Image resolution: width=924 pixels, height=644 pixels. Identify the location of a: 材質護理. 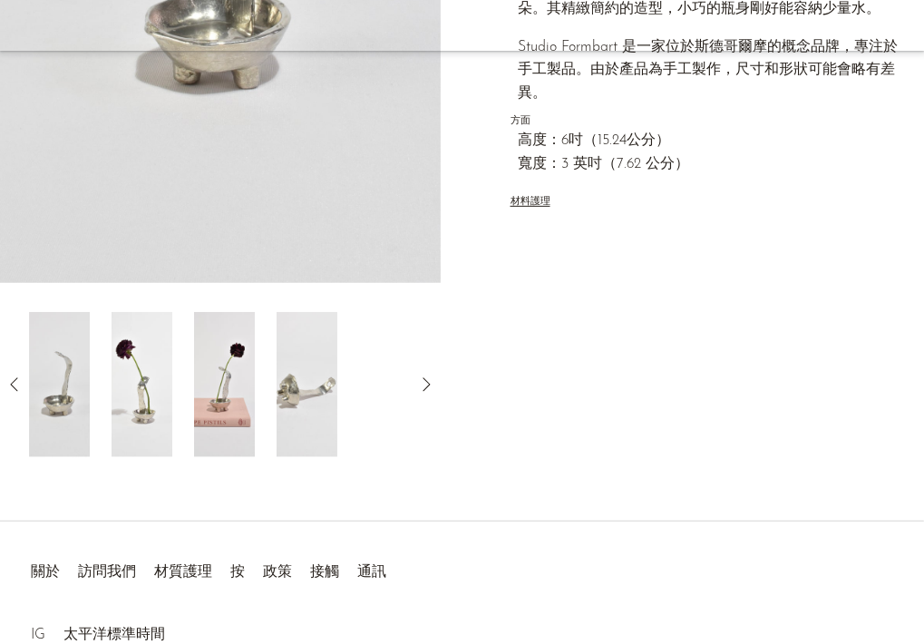
(183, 572).